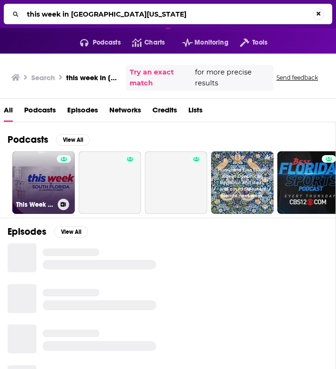 The width and height of the screenshot is (336, 369). I want to click on a: Podcasts, so click(40, 112).